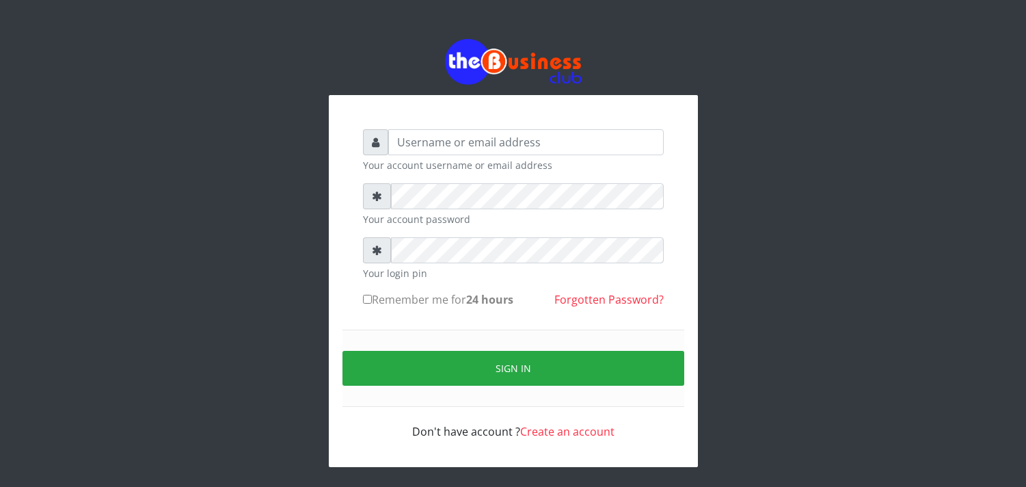 This screenshot has width=1026, height=487. I want to click on small: Your account password, so click(513, 219).